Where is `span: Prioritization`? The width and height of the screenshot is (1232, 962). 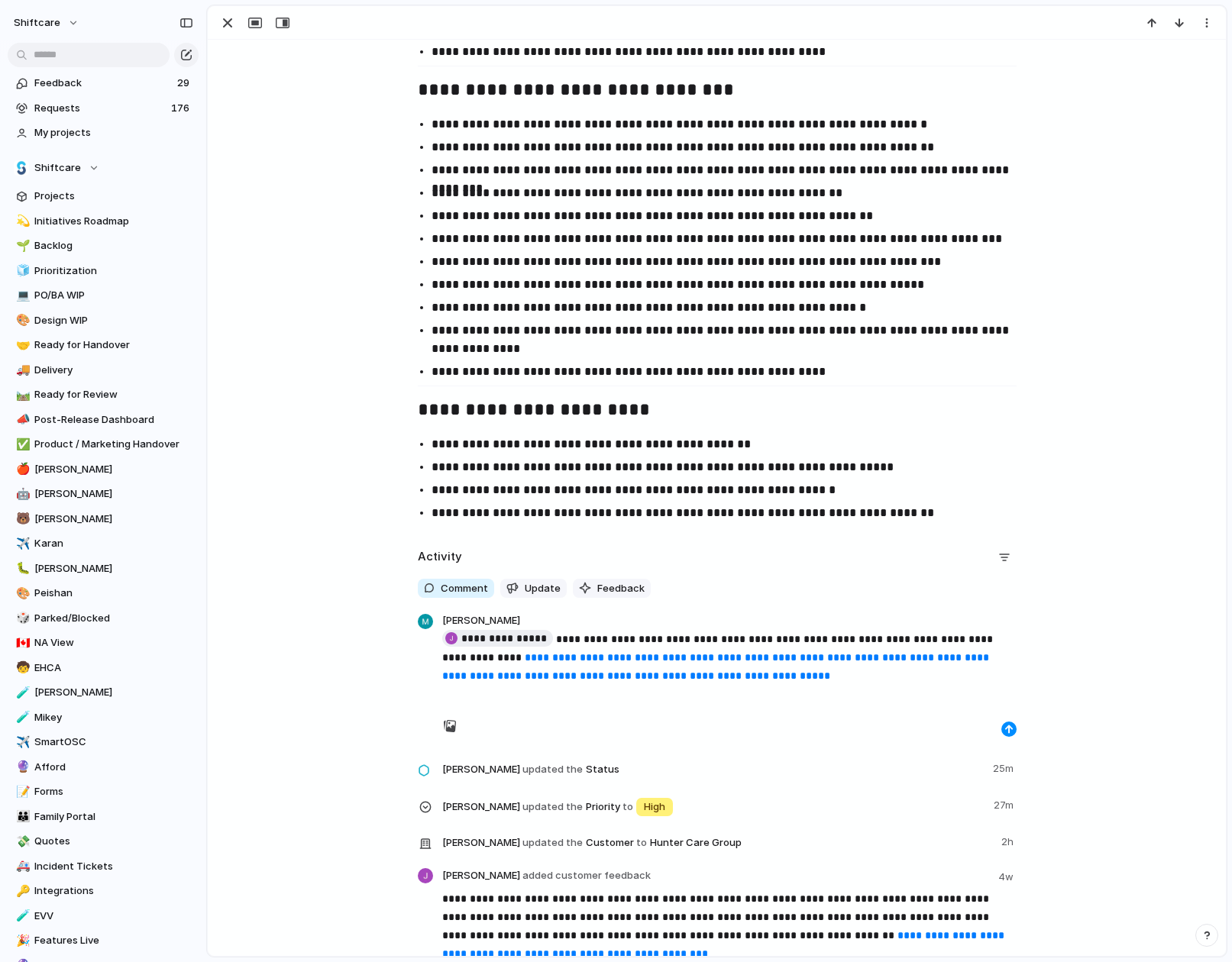
span: Prioritization is located at coordinates (114, 271).